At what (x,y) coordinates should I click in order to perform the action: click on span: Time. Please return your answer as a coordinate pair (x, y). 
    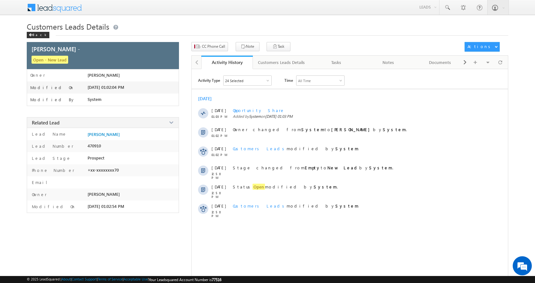
    Looking at the image, I should click on (288, 80).